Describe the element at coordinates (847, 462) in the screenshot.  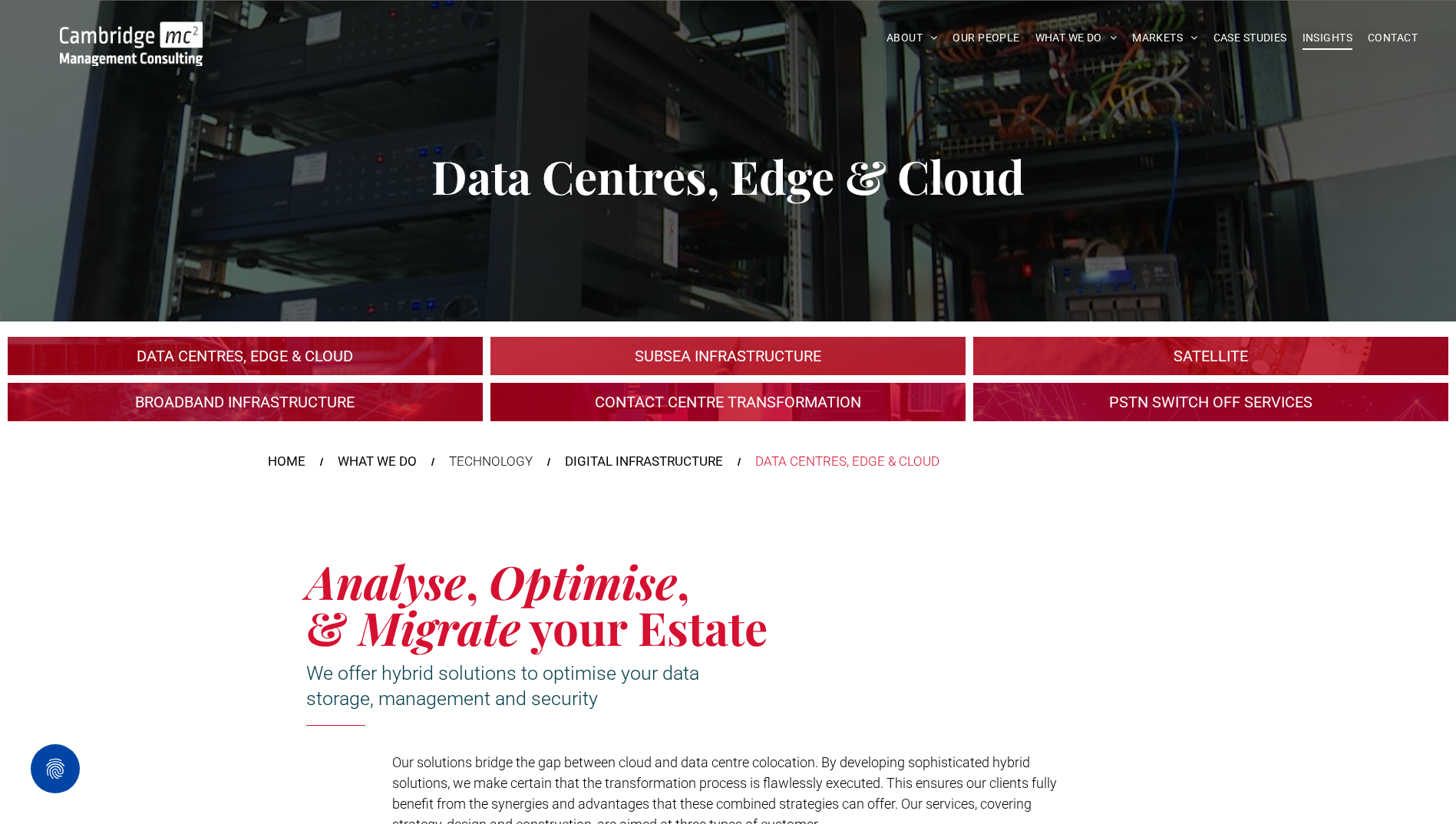
I see `div: DATA CENTRES, EDGE & CLOUD` at that location.